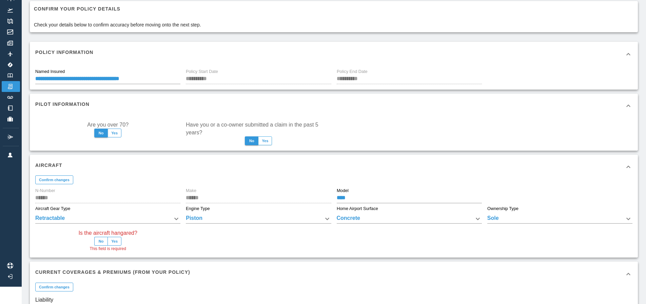 The height and width of the screenshot is (304, 646). Describe the element at coordinates (64, 52) in the screenshot. I see `h6: Policy Information` at that location.